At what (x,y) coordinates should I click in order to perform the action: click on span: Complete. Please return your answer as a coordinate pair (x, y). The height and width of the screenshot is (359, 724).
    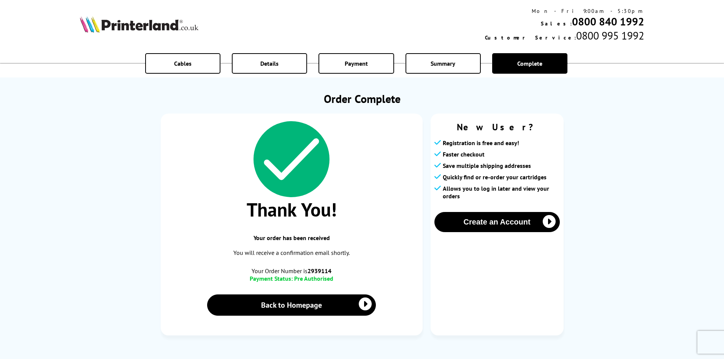
    Looking at the image, I should click on (530, 63).